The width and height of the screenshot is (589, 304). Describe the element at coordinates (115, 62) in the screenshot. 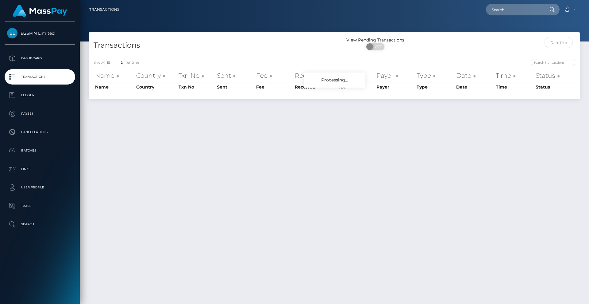

I see `select: Showentries` at that location.